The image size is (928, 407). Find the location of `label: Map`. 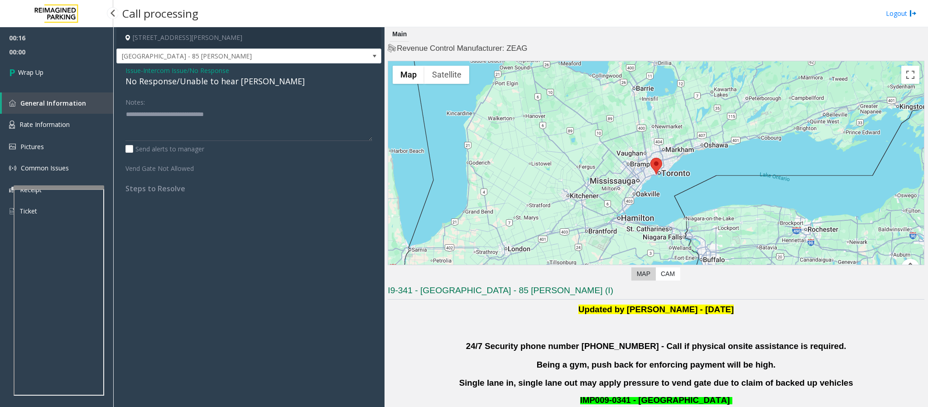

label: Map is located at coordinates (643, 273).